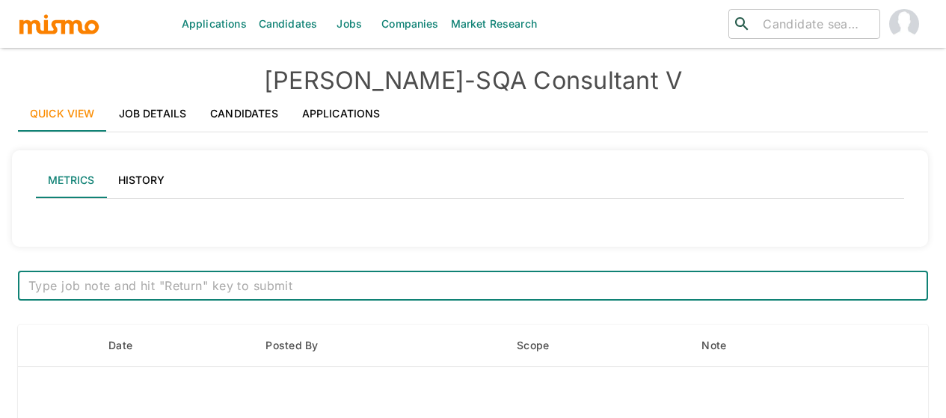 The width and height of the screenshot is (946, 418). I want to click on th: Scope, so click(597, 346).